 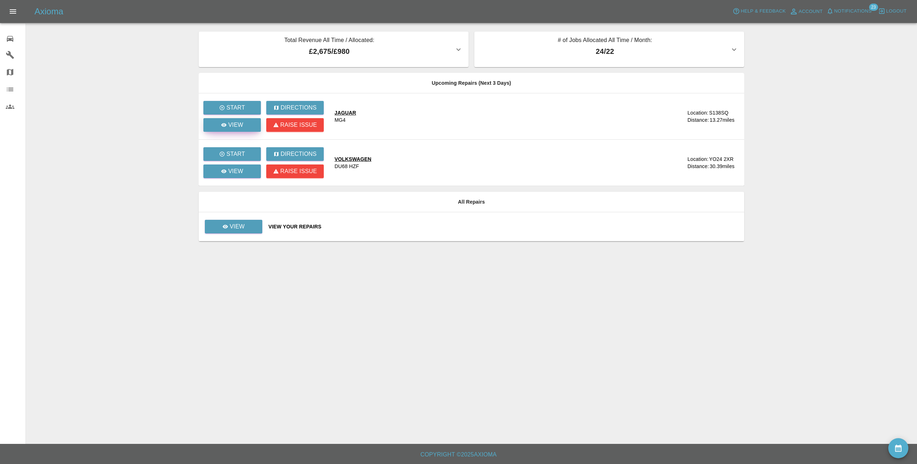 What do you see at coordinates (347, 166) in the screenshot?
I see `div: DU68 HZF` at bounding box center [347, 166].